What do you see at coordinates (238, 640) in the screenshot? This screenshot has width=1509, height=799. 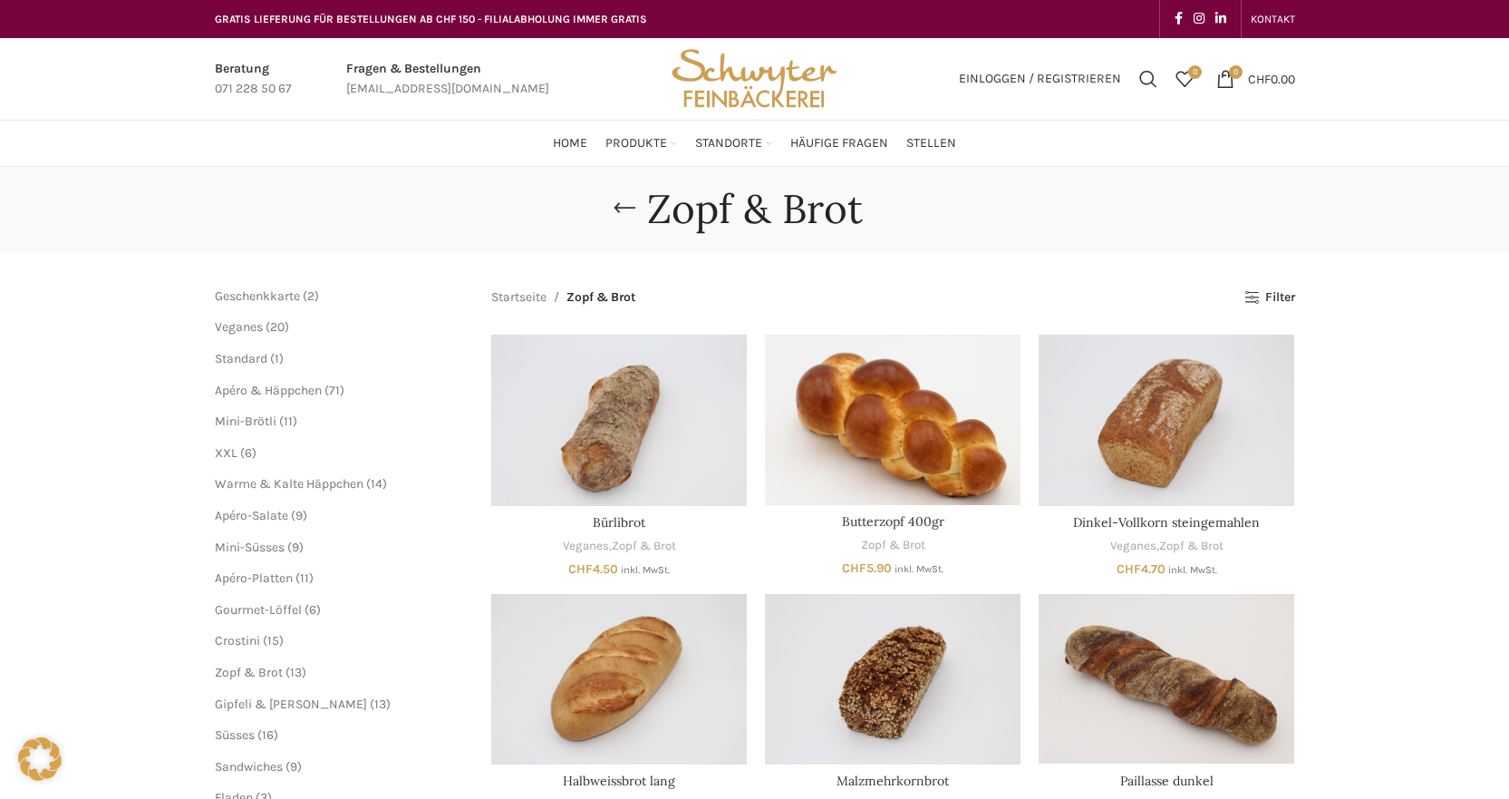 I see `a: Crostini` at bounding box center [238, 640].